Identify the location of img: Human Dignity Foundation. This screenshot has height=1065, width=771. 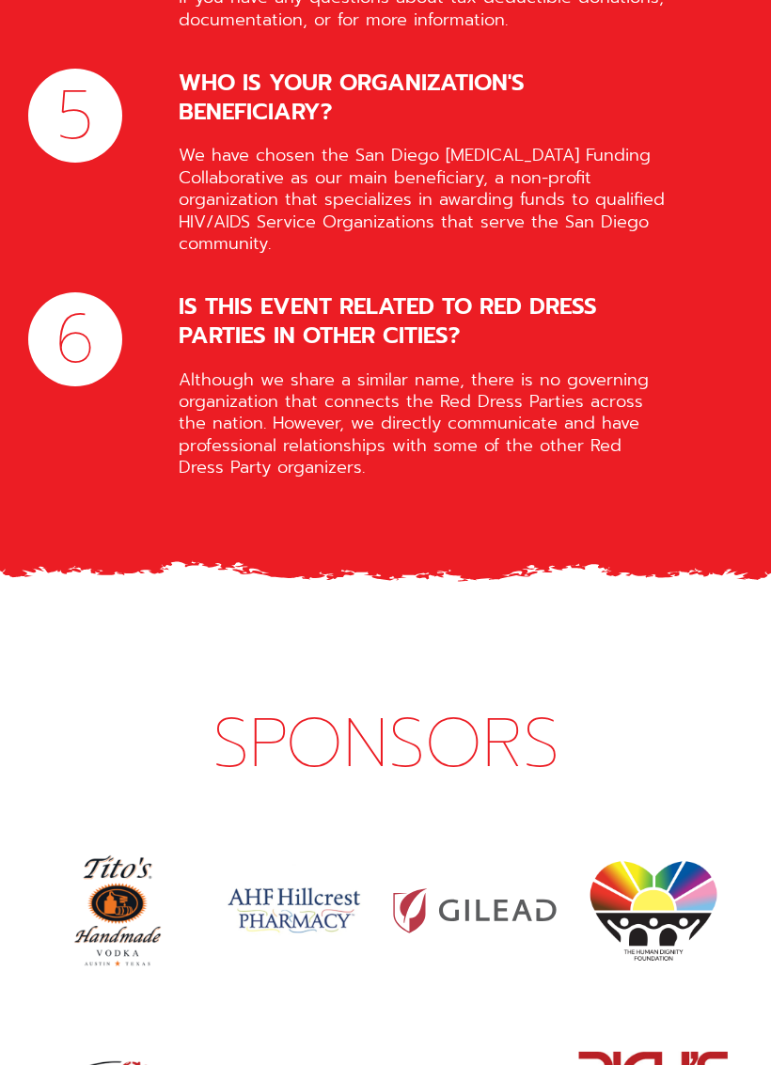
(654, 911).